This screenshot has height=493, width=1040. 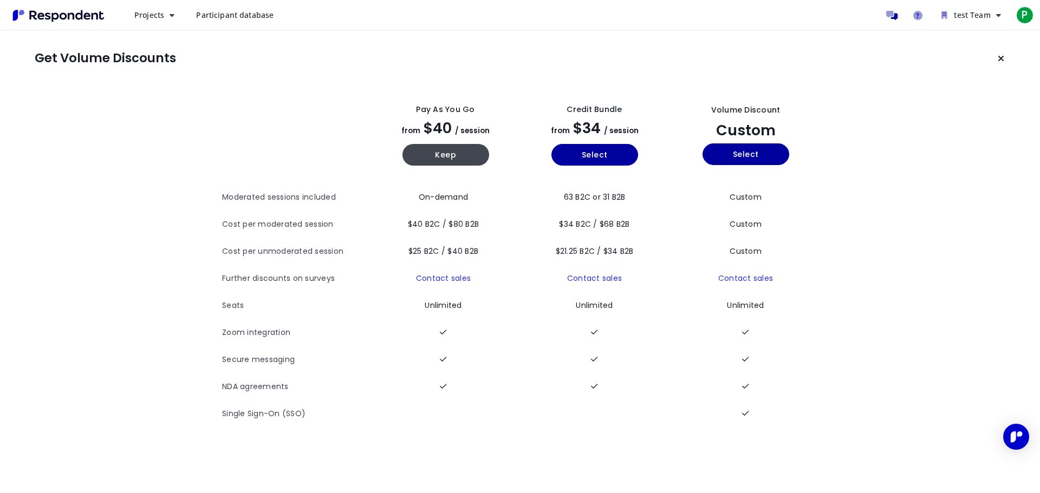 What do you see at coordinates (58, 15) in the screenshot?
I see `img: Respondent` at bounding box center [58, 15].